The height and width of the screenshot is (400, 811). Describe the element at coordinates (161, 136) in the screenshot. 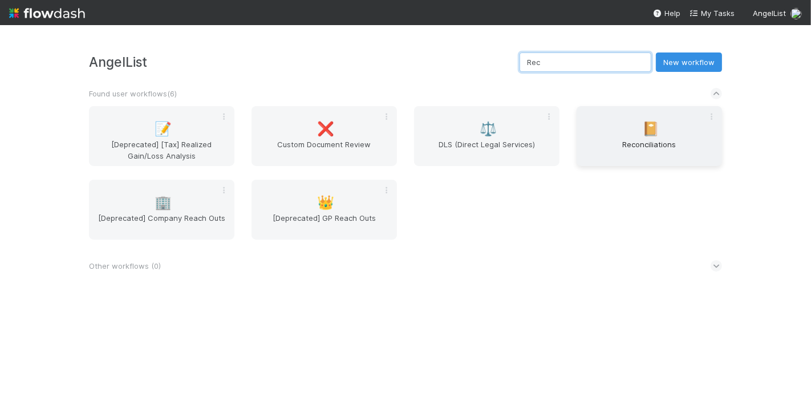

I see `a: 📝[Deprecated] [Tax] Realized Gain/Loss Analysis` at that location.